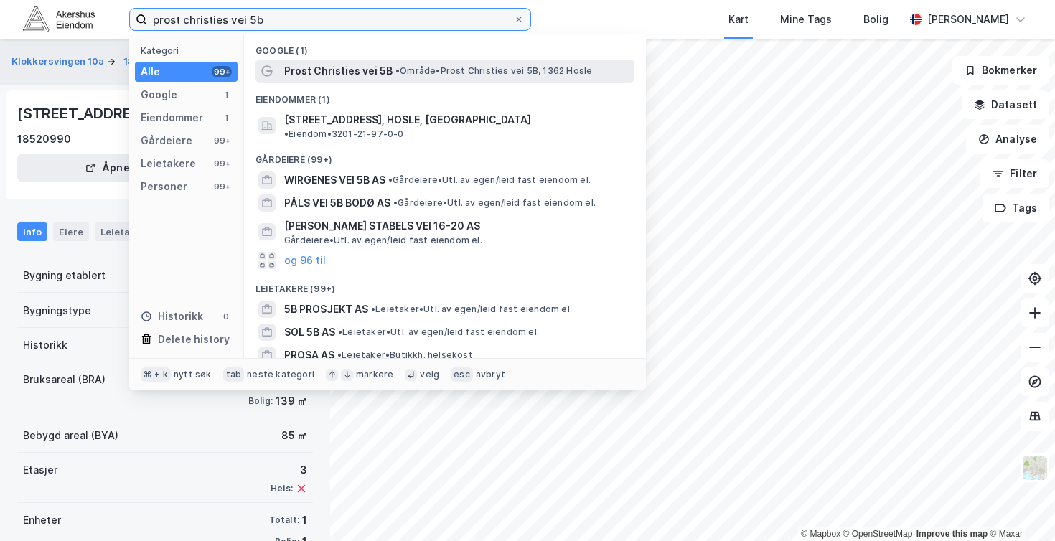 Image resolution: width=1055 pixels, height=541 pixels. I want to click on div: Kart, so click(739, 19).